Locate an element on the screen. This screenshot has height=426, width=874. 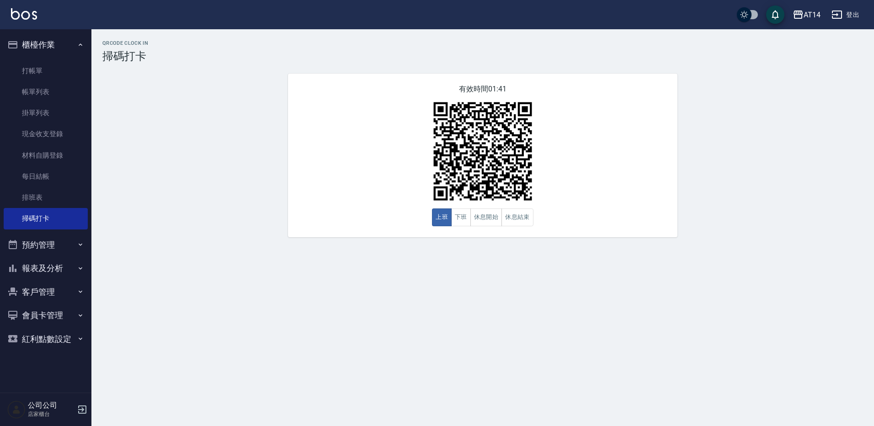
button: AT14 is located at coordinates (807, 15).